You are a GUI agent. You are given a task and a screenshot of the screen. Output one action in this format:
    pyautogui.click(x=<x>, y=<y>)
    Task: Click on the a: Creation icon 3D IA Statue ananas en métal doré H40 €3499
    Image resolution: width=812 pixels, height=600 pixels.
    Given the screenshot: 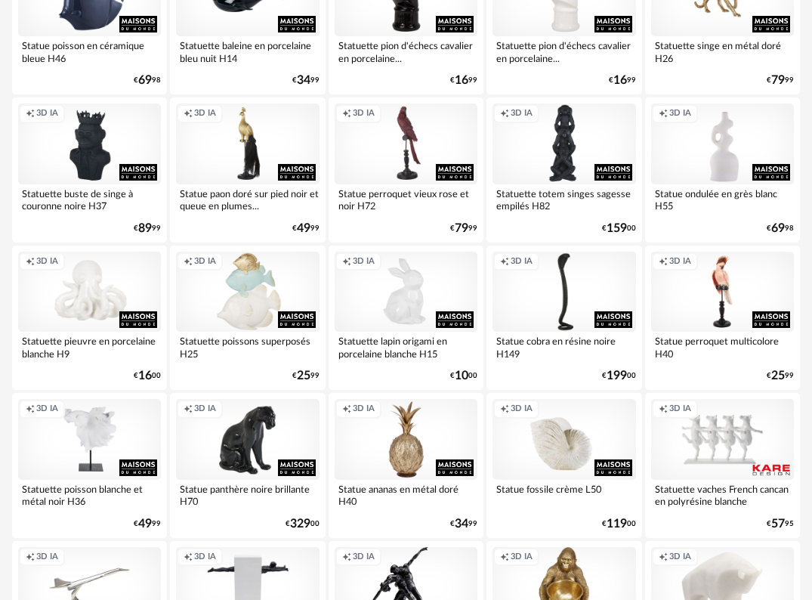 What is the action you would take?
    pyautogui.click(x=406, y=465)
    